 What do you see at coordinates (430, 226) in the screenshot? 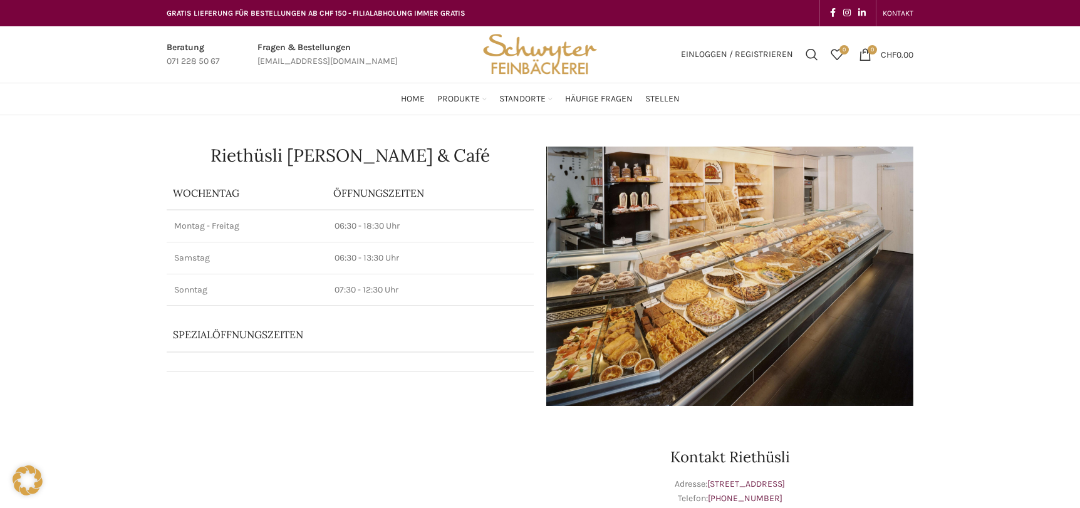
I see `p: 06:30 - 18:30 Uhr` at bounding box center [430, 226].